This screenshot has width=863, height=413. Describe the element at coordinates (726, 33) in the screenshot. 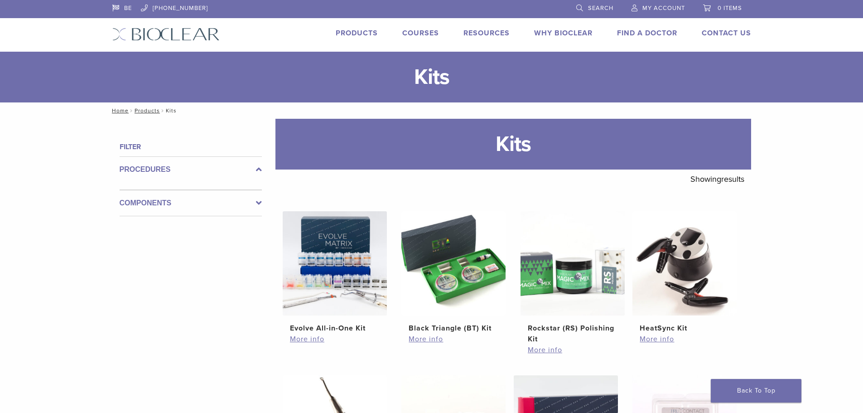

I see `a: Contact Us` at that location.